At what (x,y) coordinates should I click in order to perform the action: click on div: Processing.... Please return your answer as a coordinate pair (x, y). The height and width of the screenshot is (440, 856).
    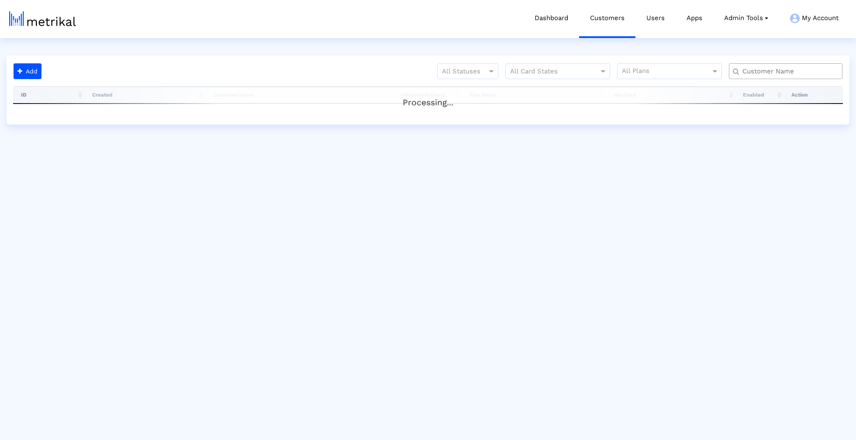
    Looking at the image, I should click on (428, 97).